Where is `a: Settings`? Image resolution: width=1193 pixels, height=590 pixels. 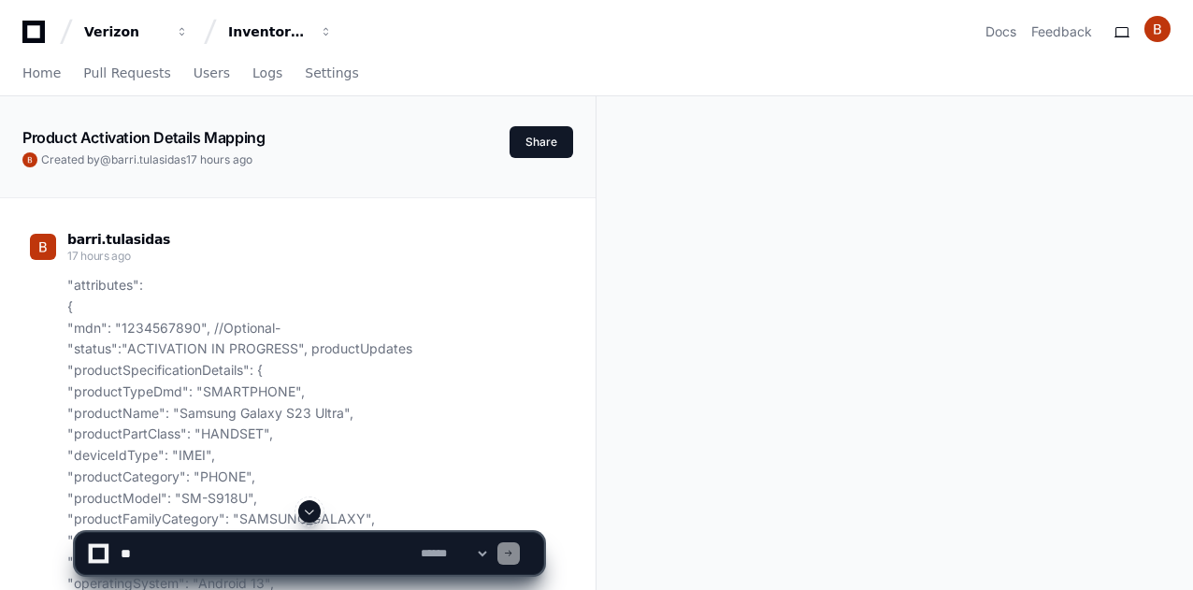 a: Settings is located at coordinates (331, 74).